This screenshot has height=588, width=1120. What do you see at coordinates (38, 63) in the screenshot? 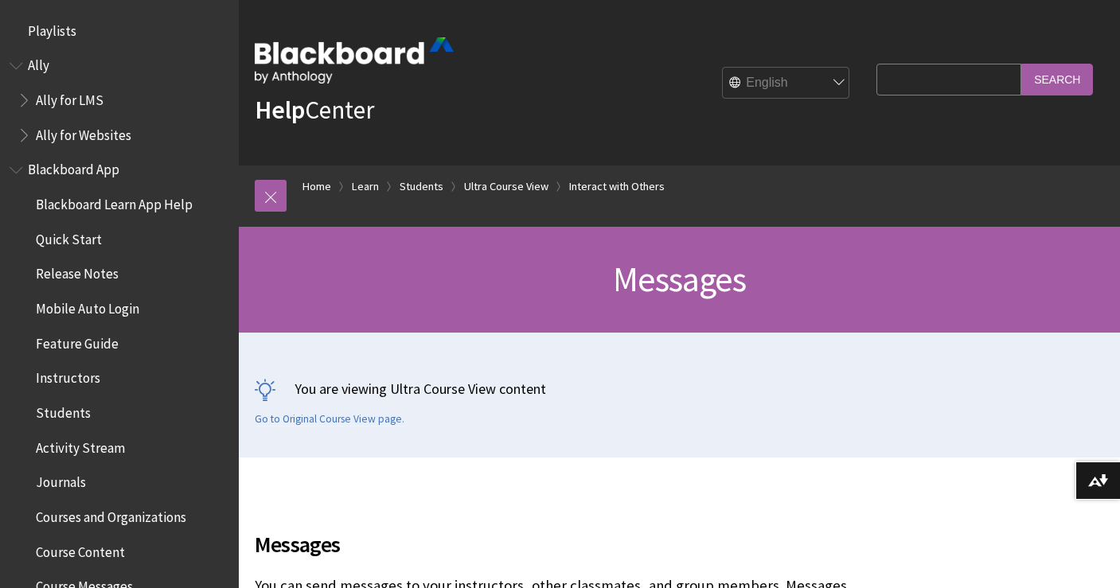
I see `span: Ally` at bounding box center [38, 63].